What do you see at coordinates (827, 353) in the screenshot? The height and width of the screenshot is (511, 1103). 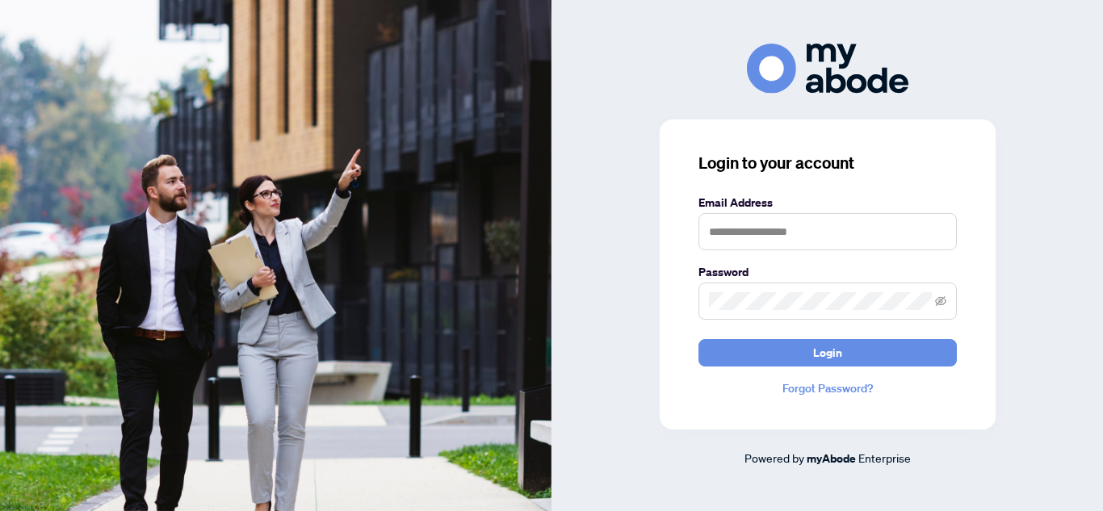 I see `span: Login` at bounding box center [827, 353].